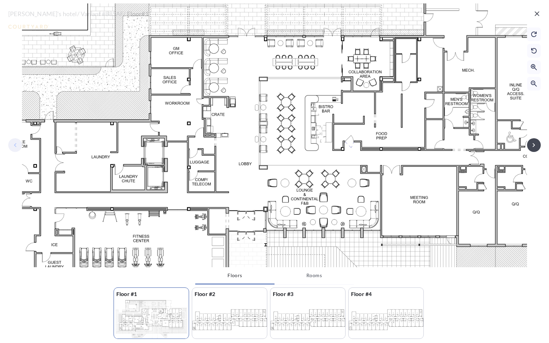 This screenshot has width=549, height=343. I want to click on img: floorplanBranLogoPlug, so click(29, 28).